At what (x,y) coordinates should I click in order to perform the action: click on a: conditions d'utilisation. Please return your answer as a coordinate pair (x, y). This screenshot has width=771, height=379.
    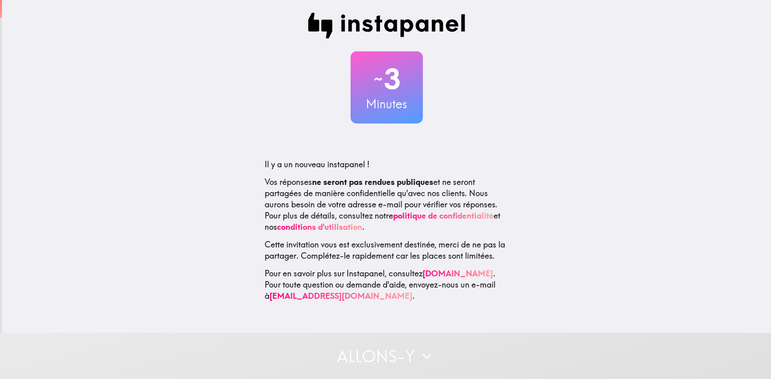
    Looking at the image, I should click on (320, 227).